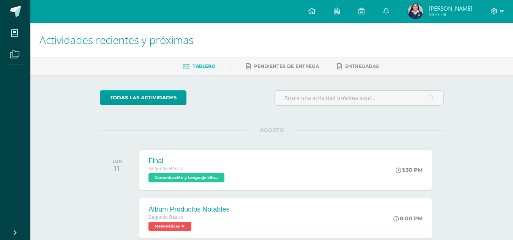 Image resolution: width=513 pixels, height=240 pixels. What do you see at coordinates (286, 66) in the screenshot?
I see `span: Pendientes de entrega` at bounding box center [286, 66].